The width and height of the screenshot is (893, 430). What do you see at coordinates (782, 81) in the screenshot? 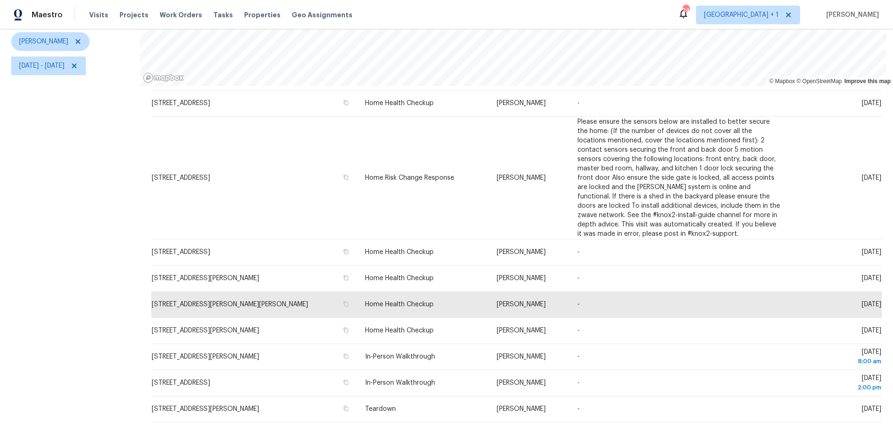
I see `a: Mapbox` at bounding box center [782, 81].